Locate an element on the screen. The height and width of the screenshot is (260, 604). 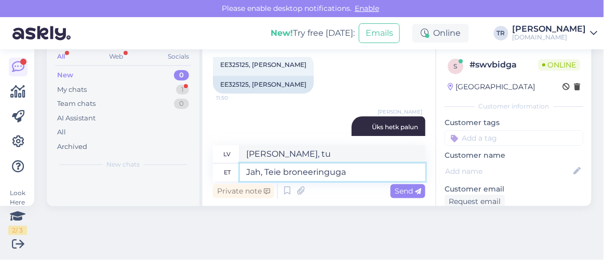
input: Add name is located at coordinates (508, 171).